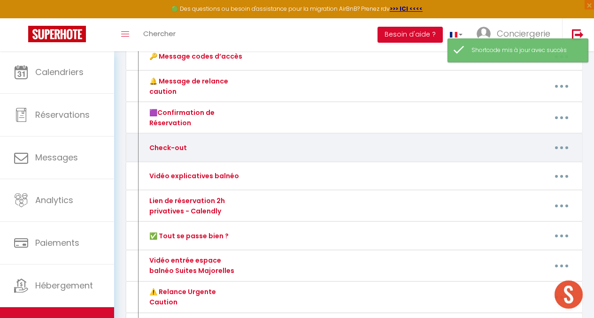 The image size is (594, 318). Describe the element at coordinates (410, 35) in the screenshot. I see `button: Besoin d'aide ?` at that location.